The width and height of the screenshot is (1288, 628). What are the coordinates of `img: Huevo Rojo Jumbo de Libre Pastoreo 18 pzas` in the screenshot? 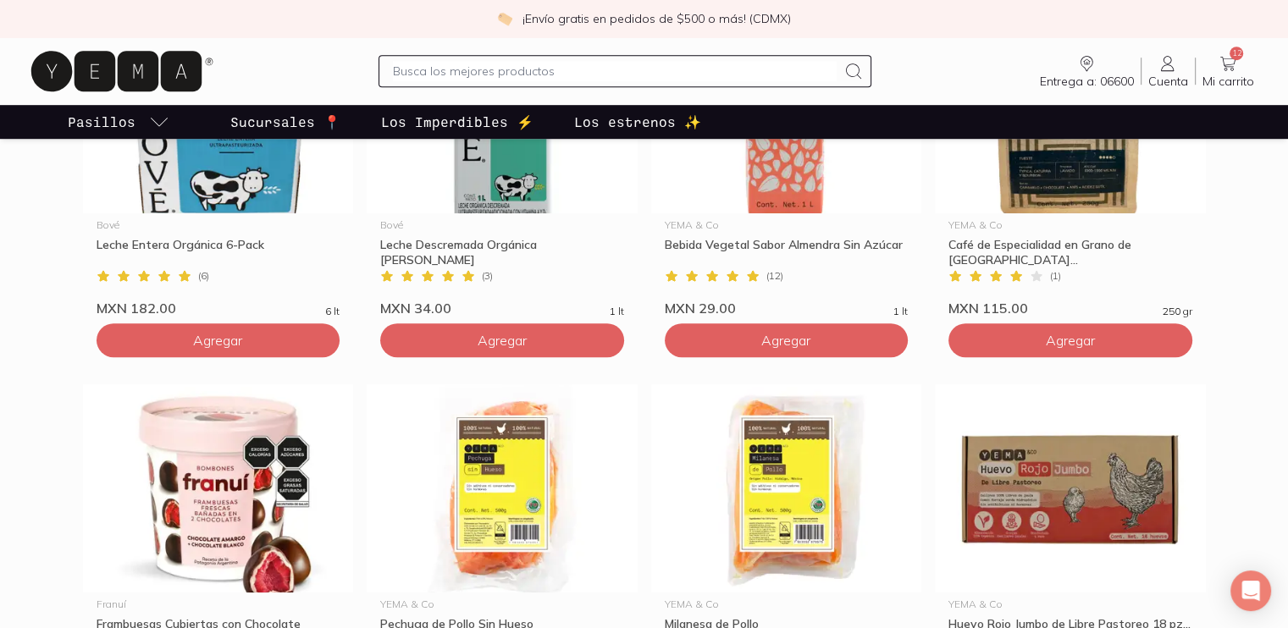 It's located at (1070, 489).